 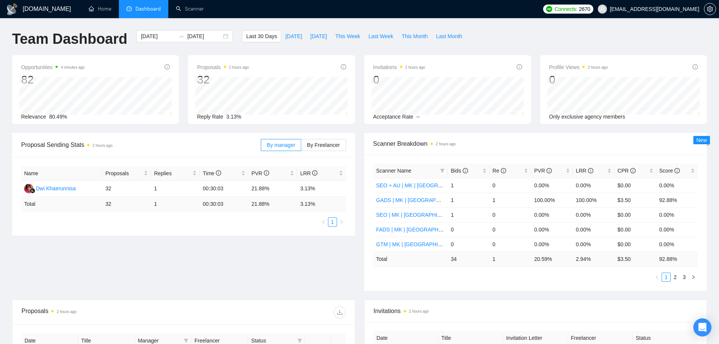 What do you see at coordinates (566, 9) in the screenshot?
I see `span: Connects:` at bounding box center [566, 9].